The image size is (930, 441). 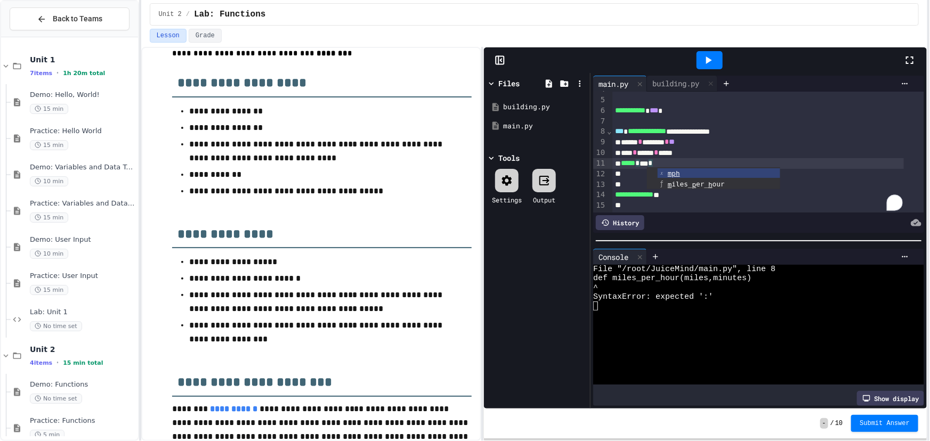 What do you see at coordinates (713, 178) in the screenshot?
I see `ul: Completions` at bounding box center [713, 178].